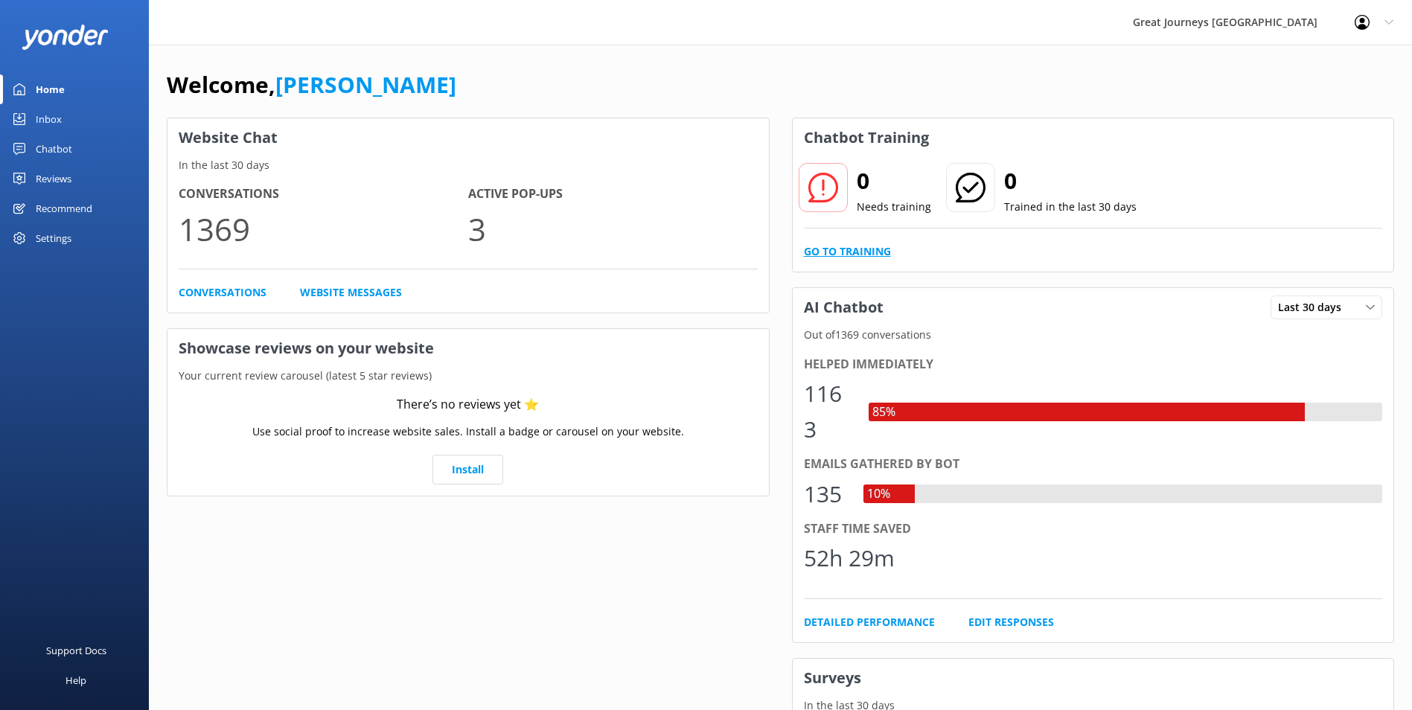 The height and width of the screenshot is (710, 1412). Describe the element at coordinates (76, 681) in the screenshot. I see `div: Help` at that location.